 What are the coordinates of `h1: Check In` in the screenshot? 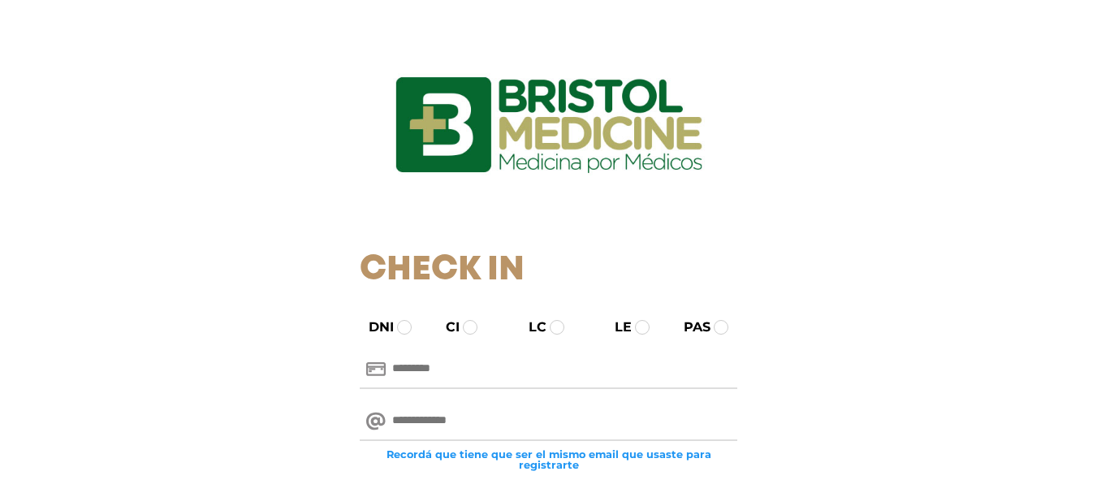 It's located at (548, 270).